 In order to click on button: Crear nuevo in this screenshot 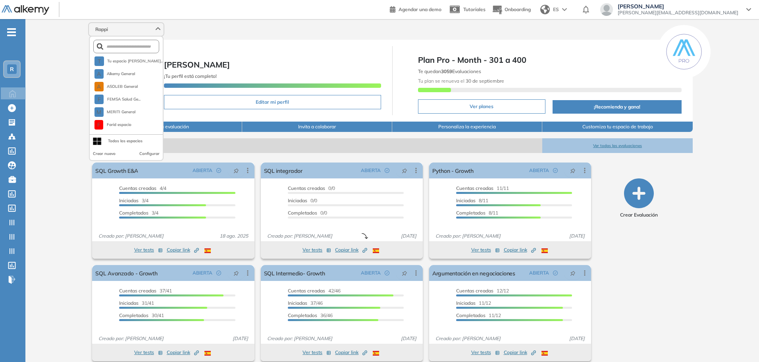, I will do `click(104, 154)`.